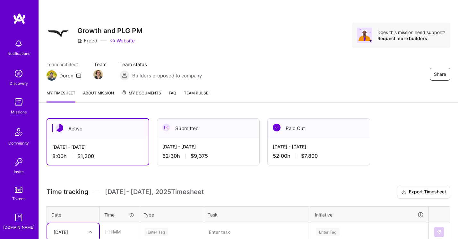  What do you see at coordinates (58, 34) in the screenshot?
I see `img: Company Logo` at bounding box center [58, 34].